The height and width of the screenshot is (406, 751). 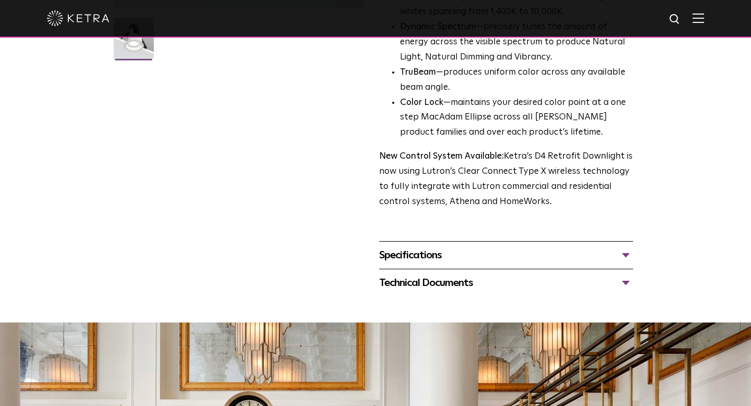 What do you see at coordinates (134, 42) in the screenshot?
I see `img: D4R Retrofit Downlight` at bounding box center [134, 42].